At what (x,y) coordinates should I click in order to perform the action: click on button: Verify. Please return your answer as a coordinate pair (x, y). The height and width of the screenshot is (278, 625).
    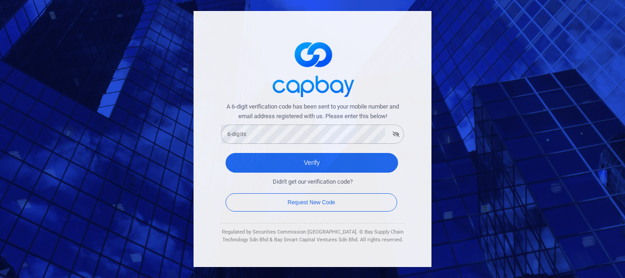
    Looking at the image, I should click on (312, 163).